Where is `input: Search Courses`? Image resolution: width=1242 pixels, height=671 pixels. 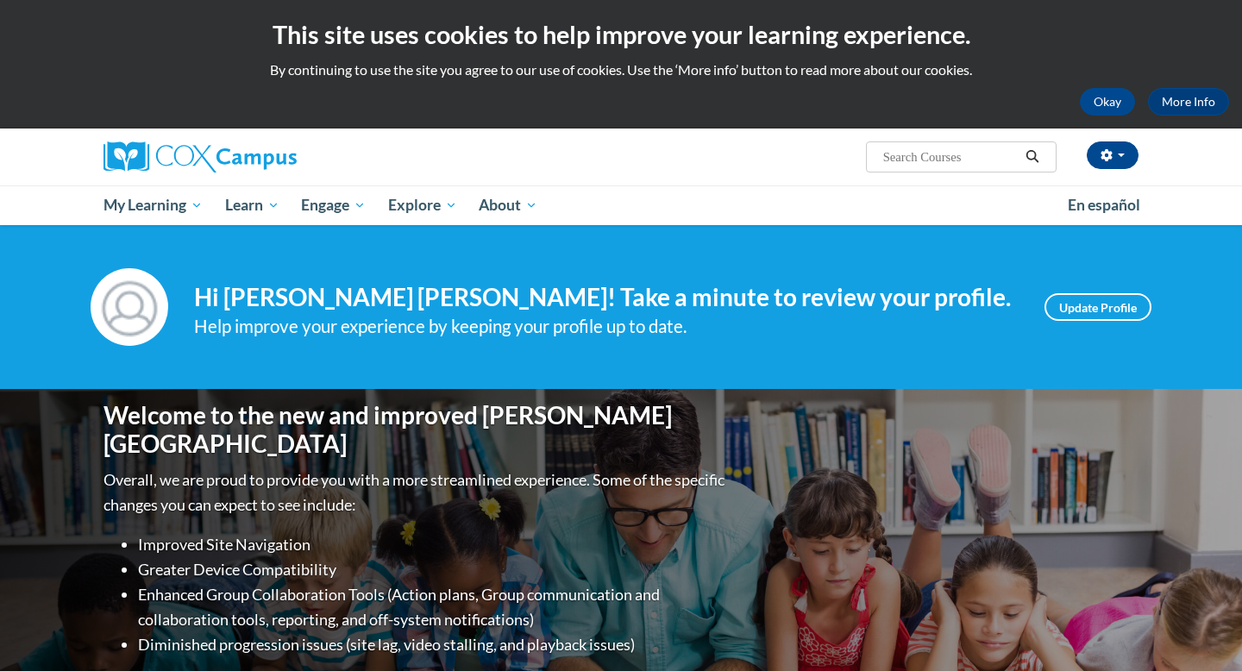 input: Search Courses is located at coordinates (951, 157).